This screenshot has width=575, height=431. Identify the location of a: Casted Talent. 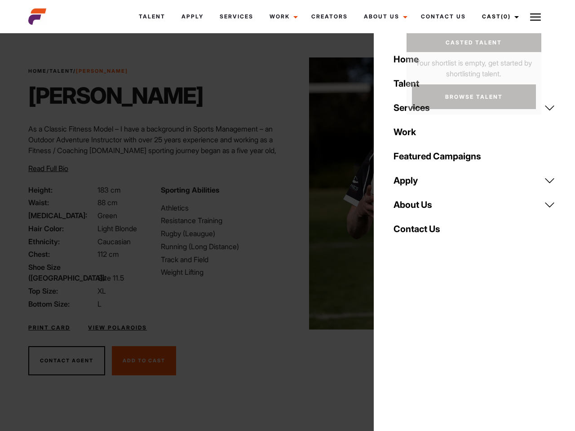
(474, 43).